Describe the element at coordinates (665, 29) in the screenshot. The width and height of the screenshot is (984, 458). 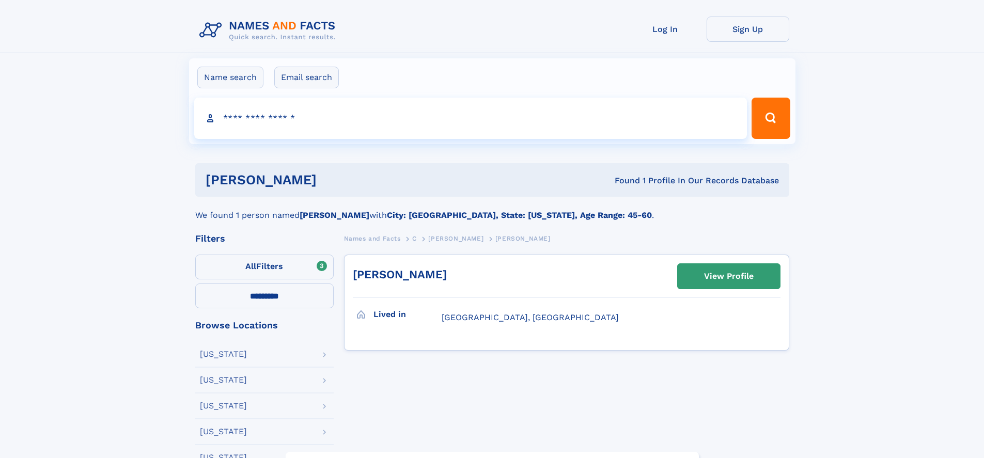
I see `a: Log In` at that location.